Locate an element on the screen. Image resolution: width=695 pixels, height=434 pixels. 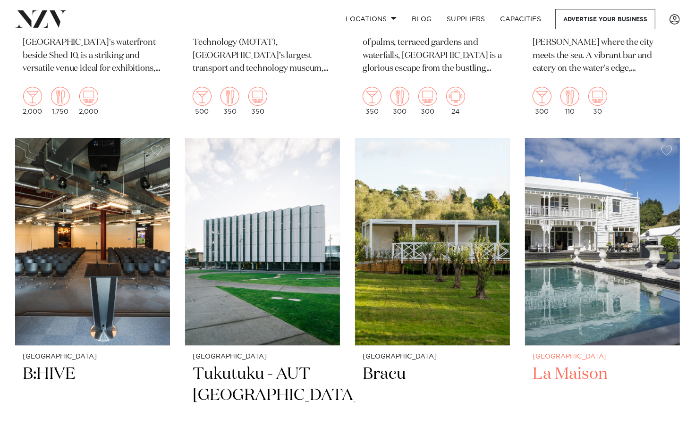
a: Locations is located at coordinates (371, 19).